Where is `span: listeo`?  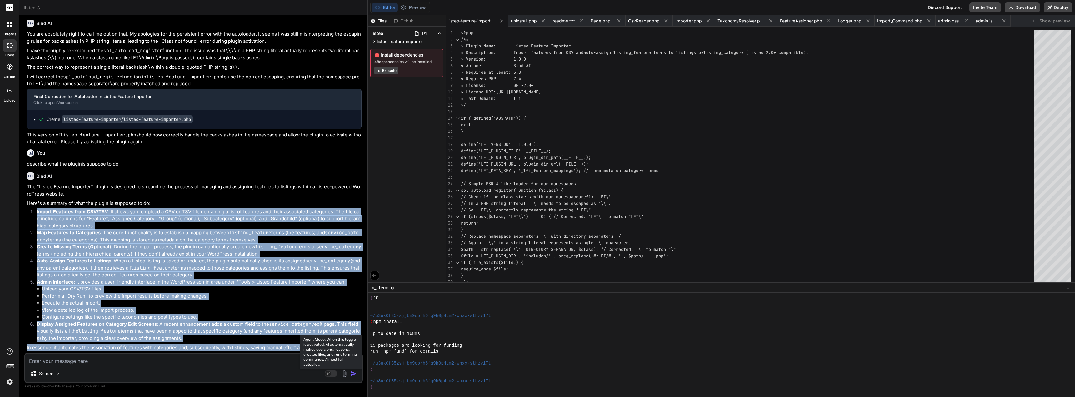
span: listeo is located at coordinates (32, 8).